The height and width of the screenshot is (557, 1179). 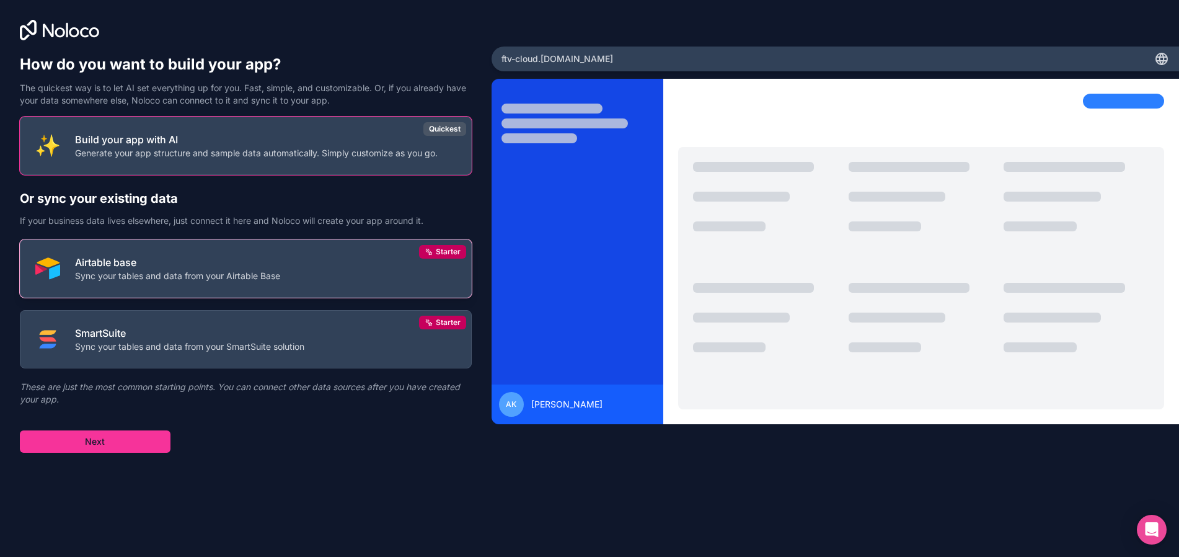 What do you see at coordinates (444, 129) in the screenshot?
I see `div: Quickest` at bounding box center [444, 129].